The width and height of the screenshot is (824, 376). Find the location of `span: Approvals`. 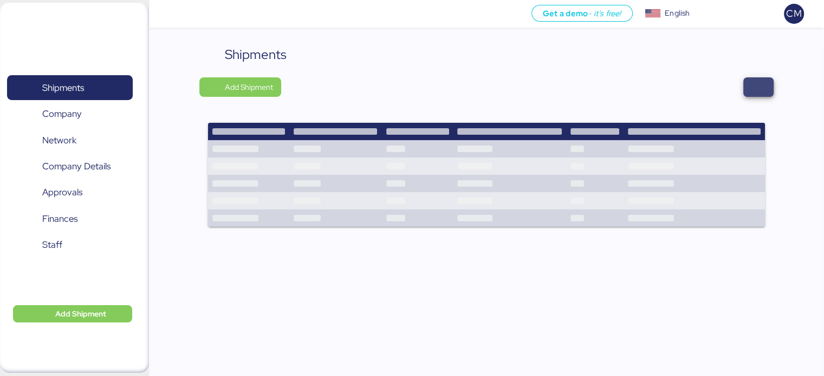

span: Approvals is located at coordinates (62, 192).